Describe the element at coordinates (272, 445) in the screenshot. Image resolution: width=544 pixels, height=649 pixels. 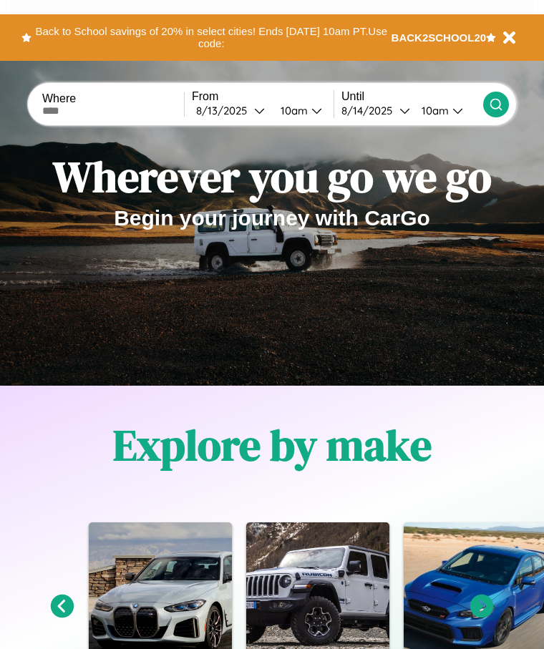
I see `h1: Explore by make` at that location.